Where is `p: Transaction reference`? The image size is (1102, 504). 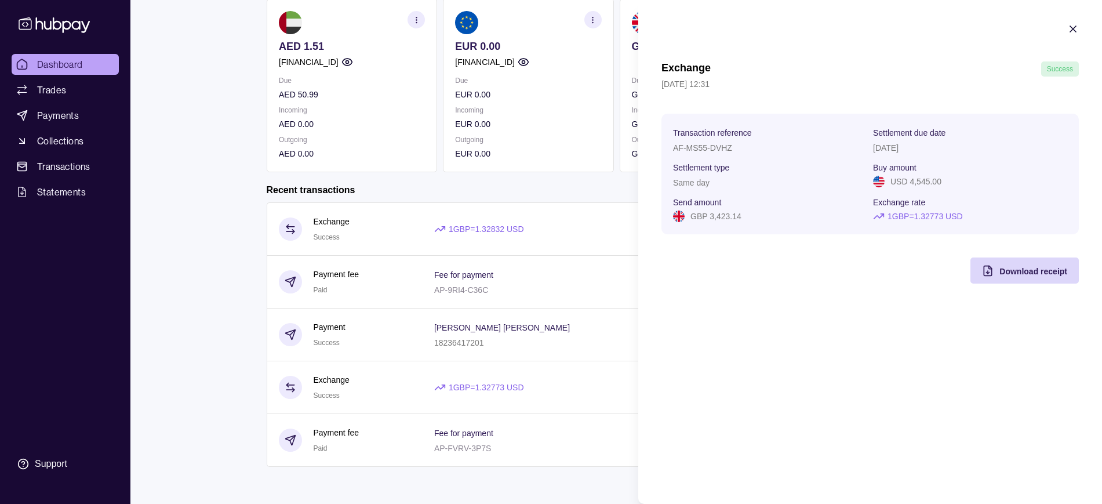 p: Transaction reference is located at coordinates (712, 133).